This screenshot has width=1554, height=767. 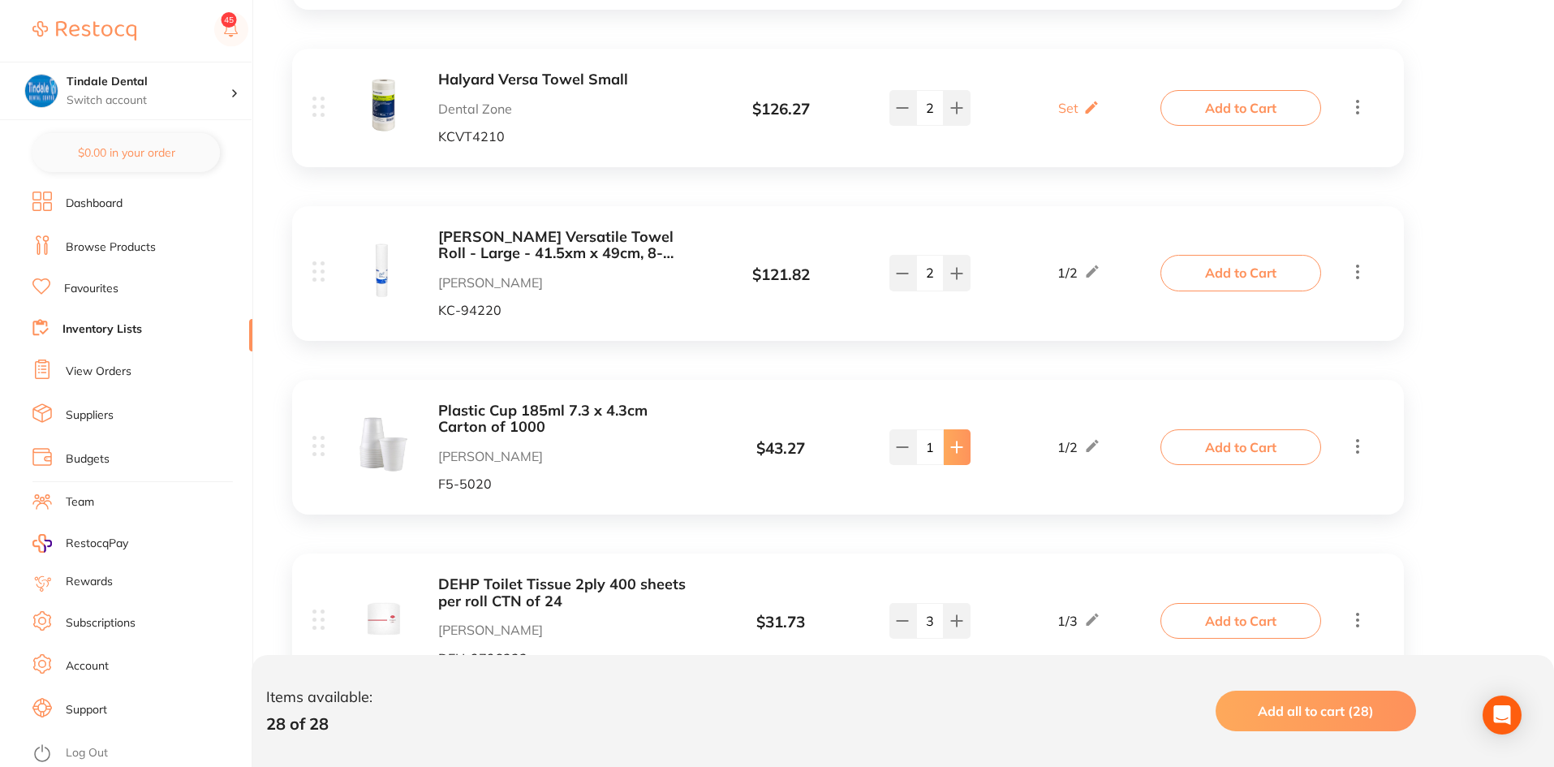 I want to click on p: DEH-9796222, so click(x=567, y=658).